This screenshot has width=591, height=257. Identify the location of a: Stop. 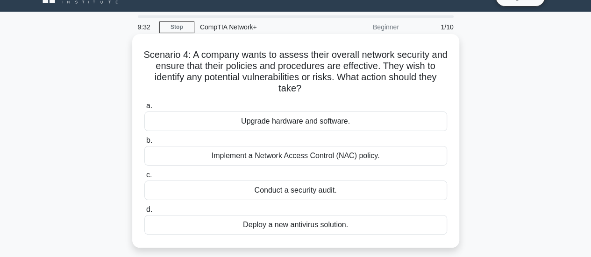
(177, 27).